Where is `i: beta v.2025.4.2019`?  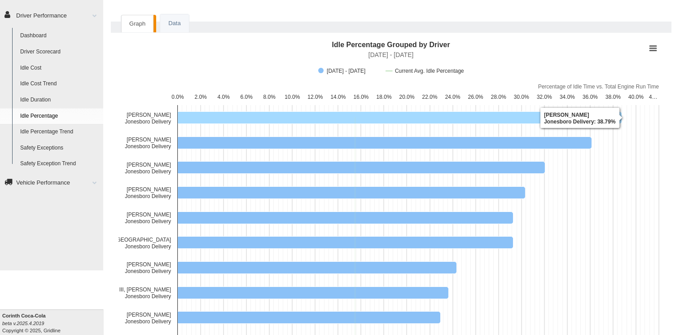 i: beta v.2025.4.2019 is located at coordinates (23, 323).